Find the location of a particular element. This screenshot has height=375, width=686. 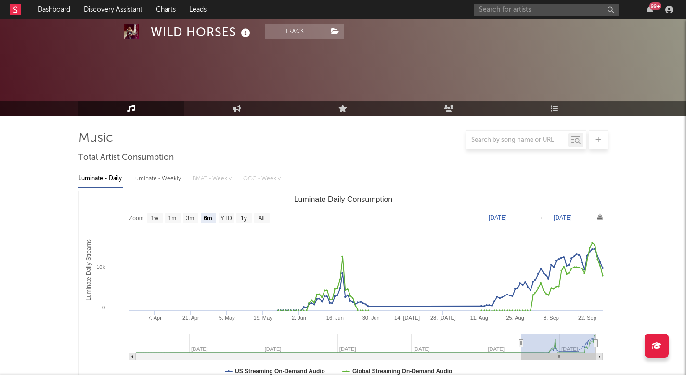

text: 25. Aug is located at coordinates (515, 317).